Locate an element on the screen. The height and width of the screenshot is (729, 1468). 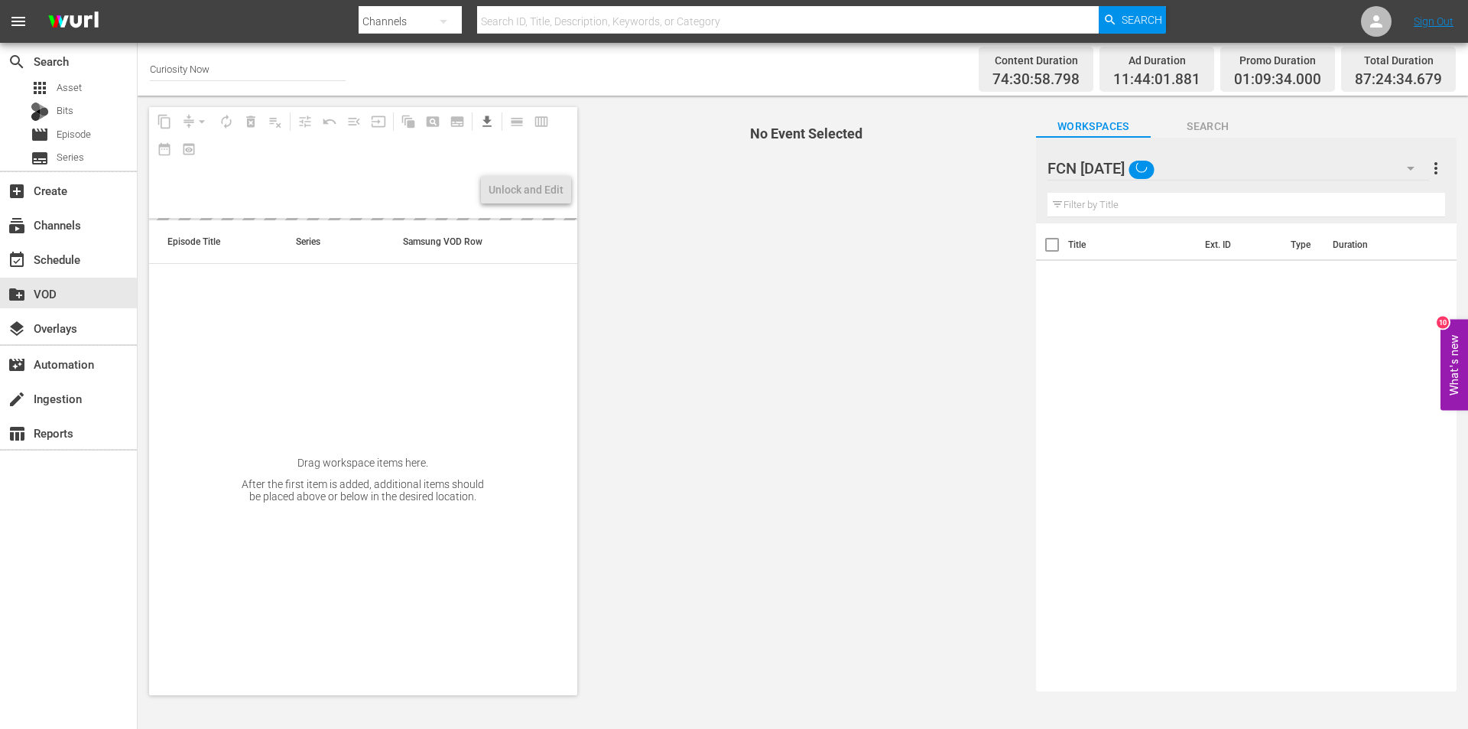
button: Unlock and Edit is located at coordinates (526, 190).